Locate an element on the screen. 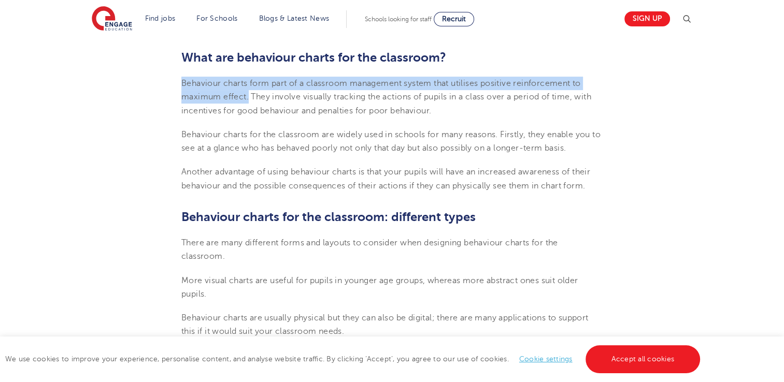 Image resolution: width=784 pixels, height=382 pixels. span: Behaviour charts form part of a classroom management system that utilises positive reinforcement ... is located at coordinates (386, 97).